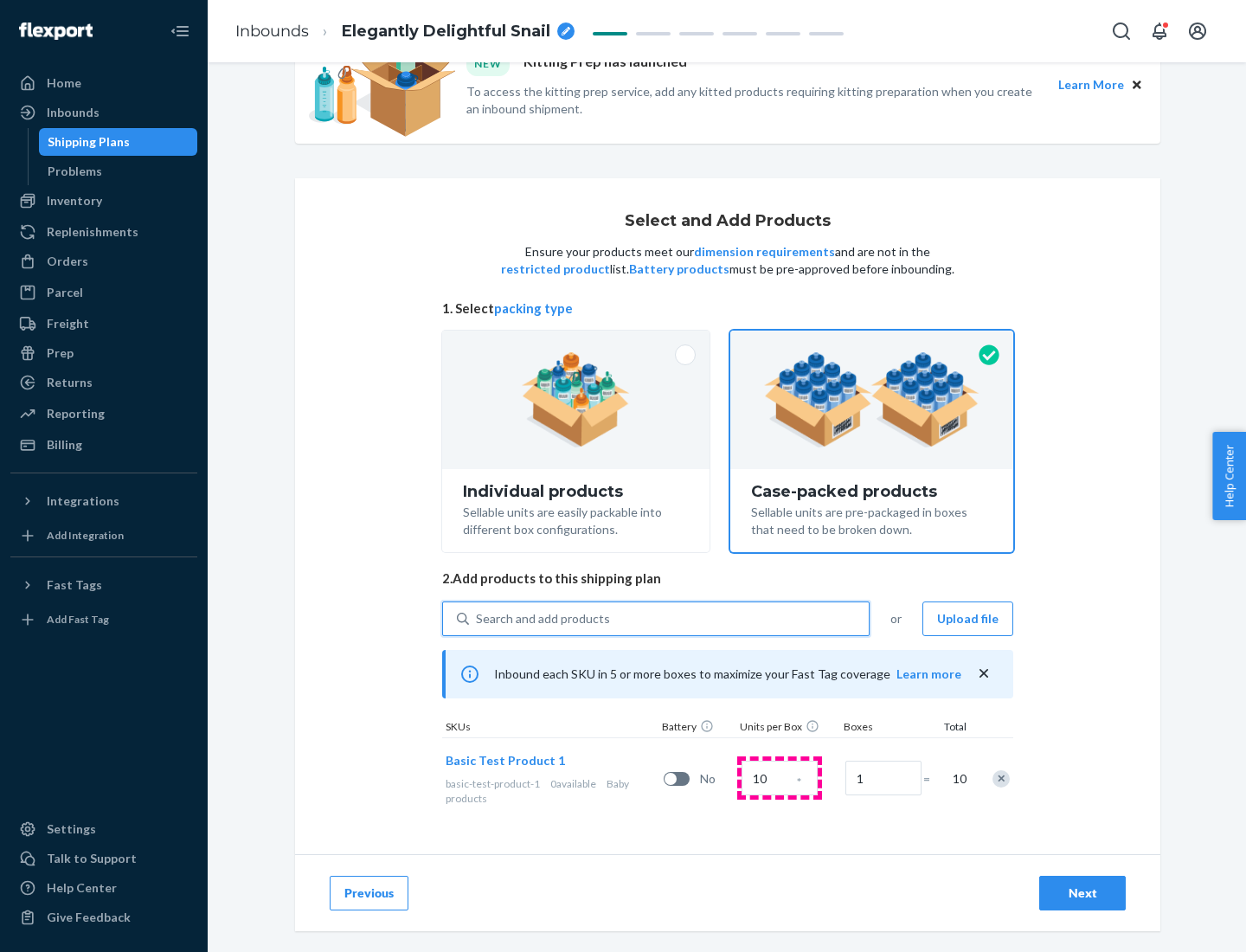 The height and width of the screenshot is (952, 1246). I want to click on div: Give Feedback, so click(88, 918).